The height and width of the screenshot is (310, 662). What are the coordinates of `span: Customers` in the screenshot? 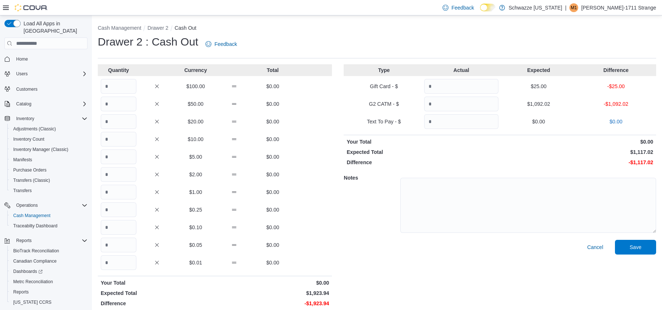 It's located at (50, 89).